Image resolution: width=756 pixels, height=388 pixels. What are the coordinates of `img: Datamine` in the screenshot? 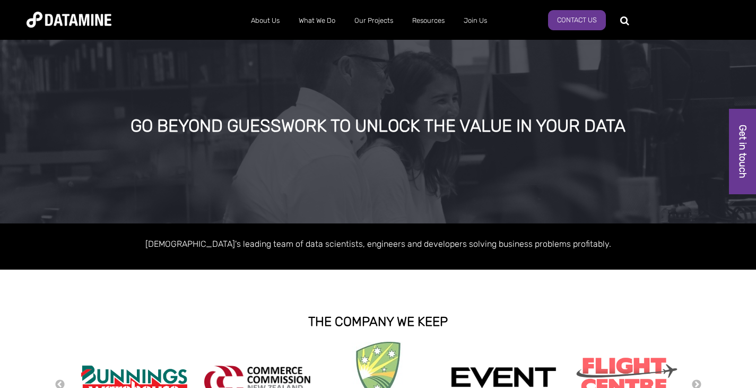 It's located at (69, 20).